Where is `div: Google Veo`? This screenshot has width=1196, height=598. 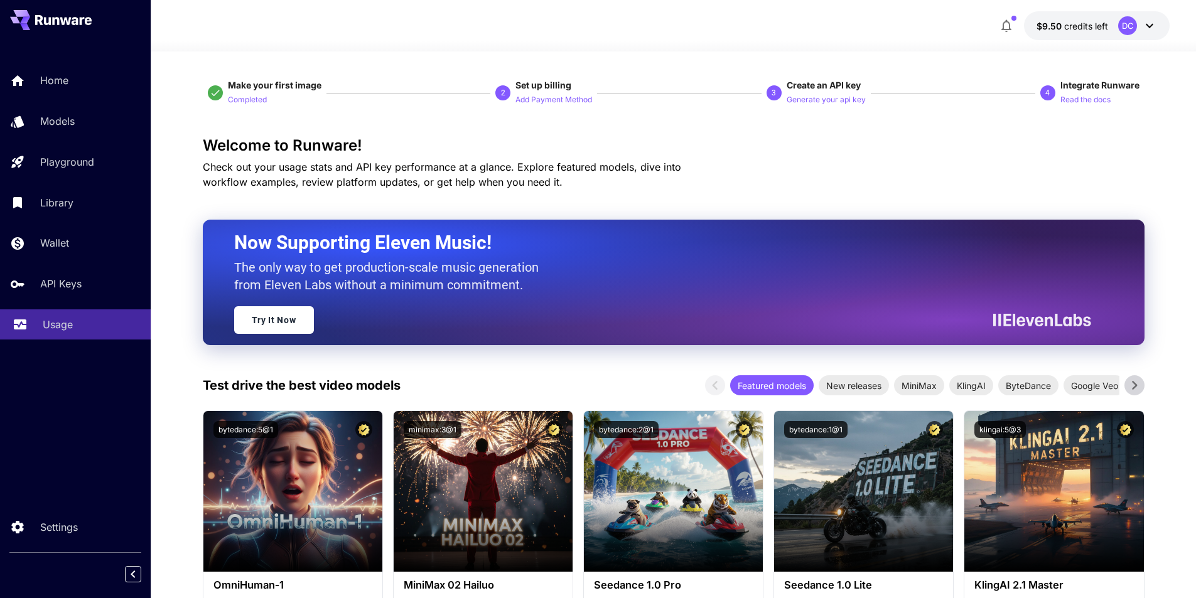 div: Google Veo is located at coordinates (1094, 385).